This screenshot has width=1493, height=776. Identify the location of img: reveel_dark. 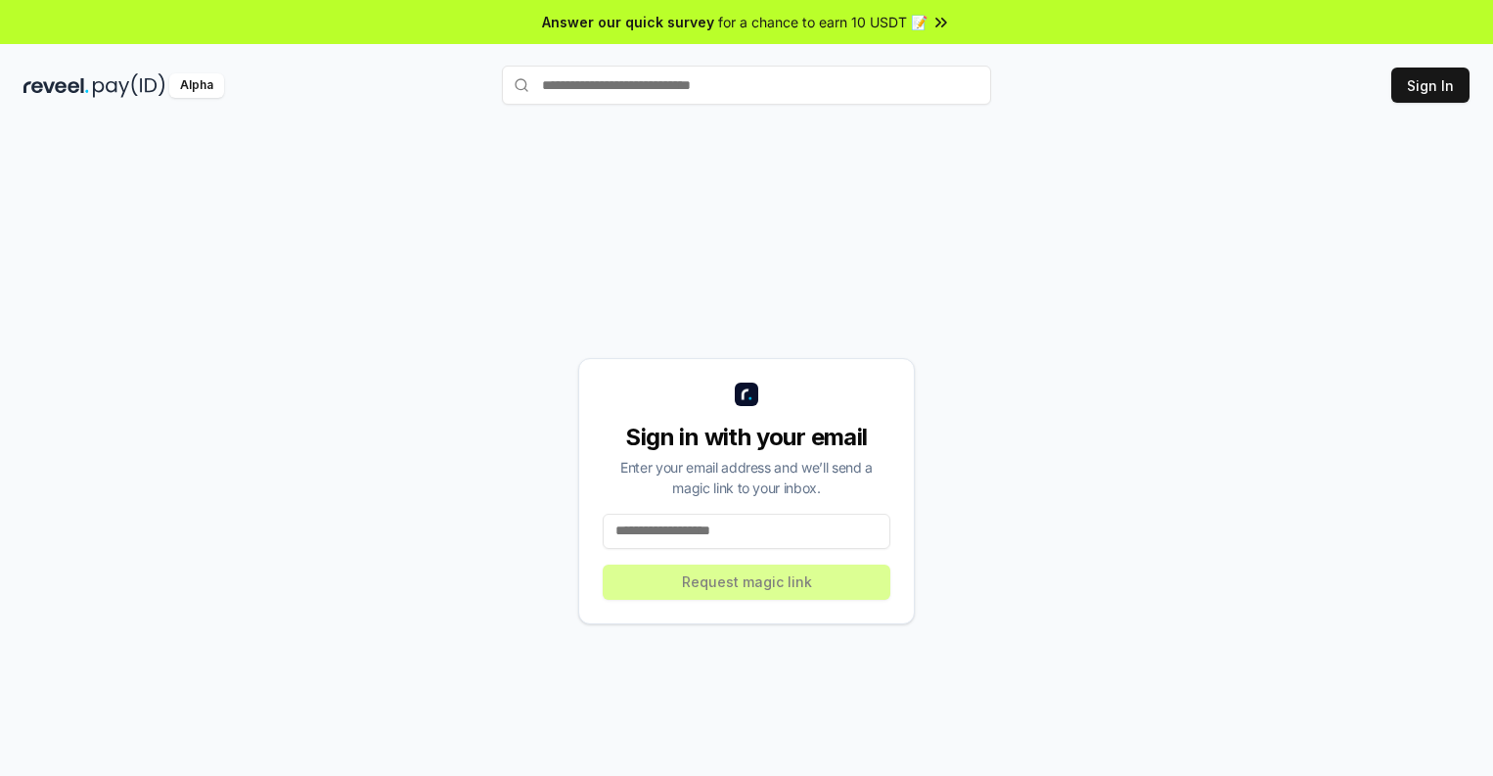
(56, 85).